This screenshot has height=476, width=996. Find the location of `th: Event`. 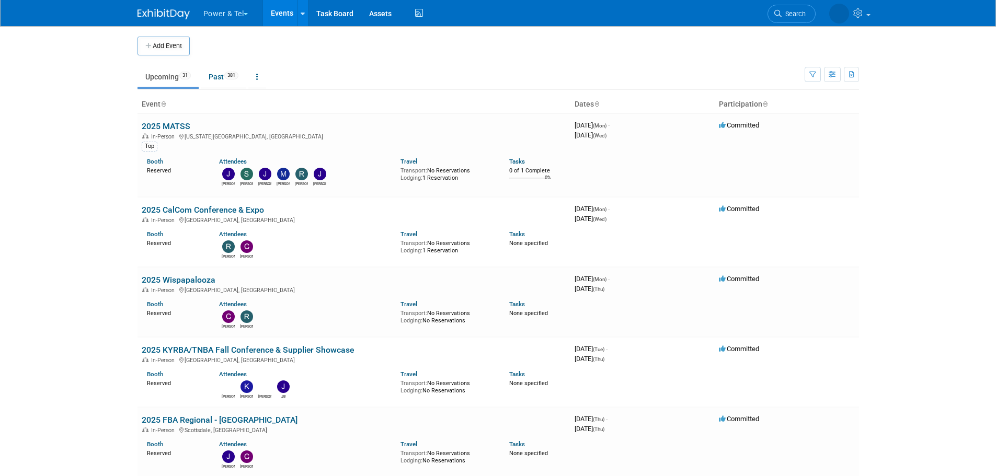

th: Event is located at coordinates (354, 105).